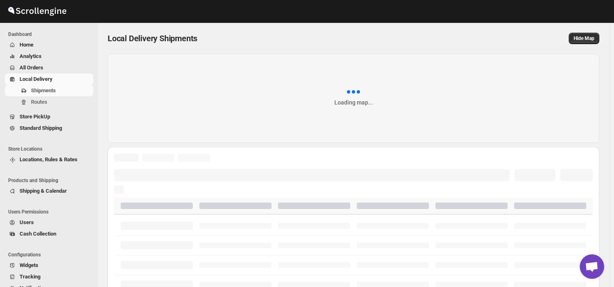 This screenshot has height=287, width=614. Describe the element at coordinates (584, 38) in the screenshot. I see `span: Hide Map` at that location.